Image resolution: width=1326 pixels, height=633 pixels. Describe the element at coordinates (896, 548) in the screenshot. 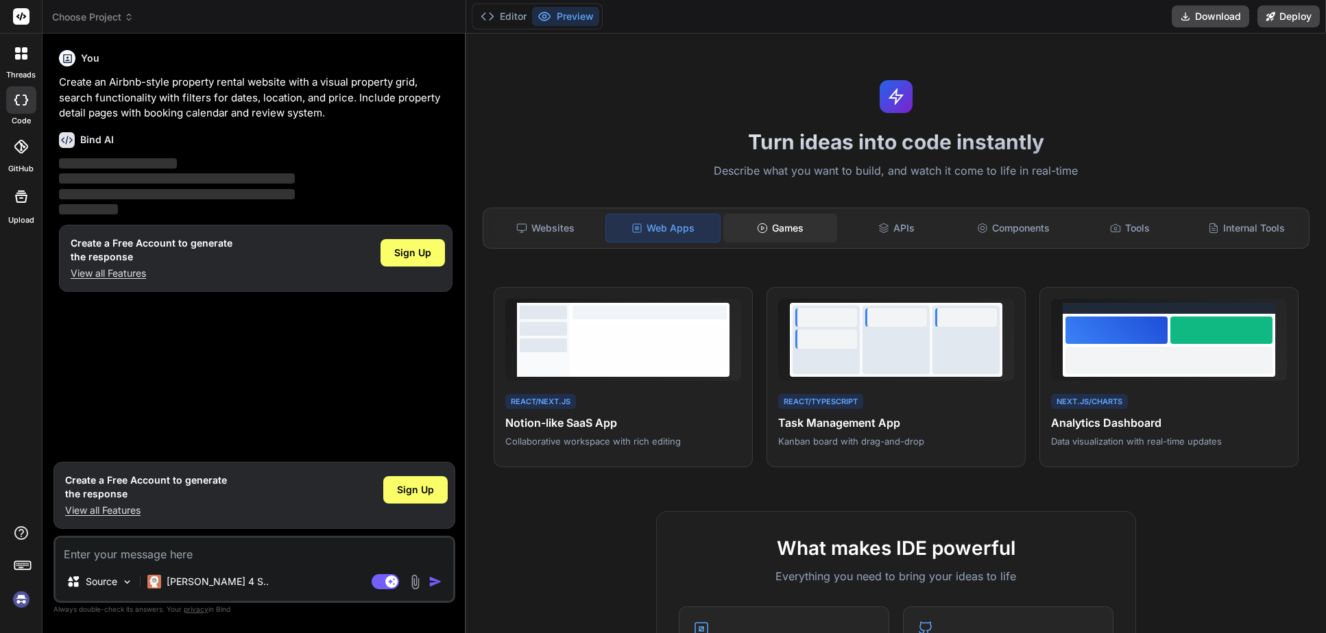

I see `h2: What makes IDE powerful` at that location.